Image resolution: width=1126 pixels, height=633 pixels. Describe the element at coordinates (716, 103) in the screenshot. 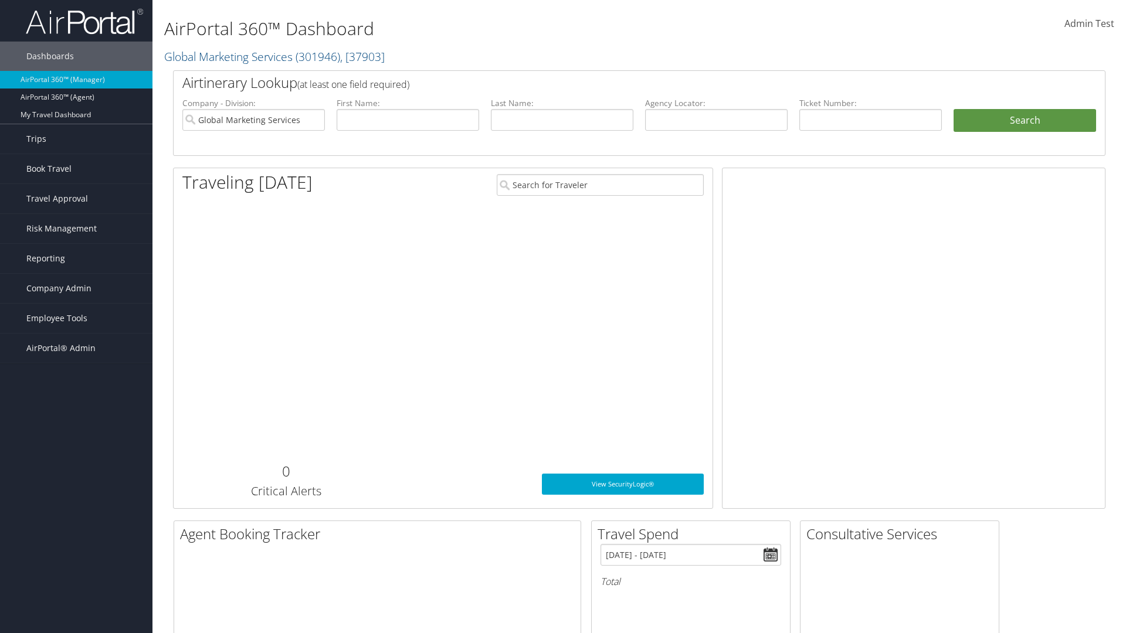

I see `label: Agency Locator:` at that location.